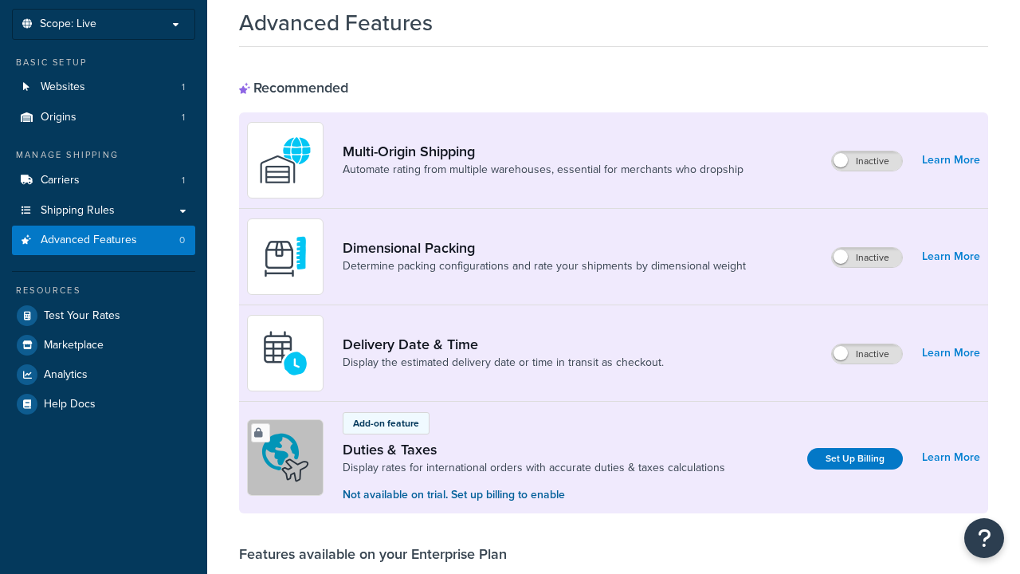 Image resolution: width=1020 pixels, height=574 pixels. What do you see at coordinates (104, 87) in the screenshot?
I see `li: Websites` at bounding box center [104, 87].